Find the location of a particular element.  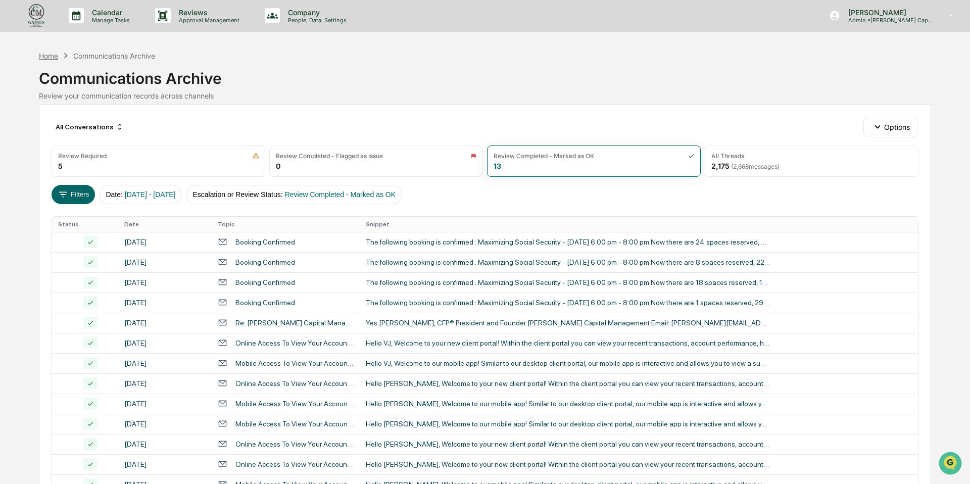

div: Past conversations is located at coordinates (39, 116).